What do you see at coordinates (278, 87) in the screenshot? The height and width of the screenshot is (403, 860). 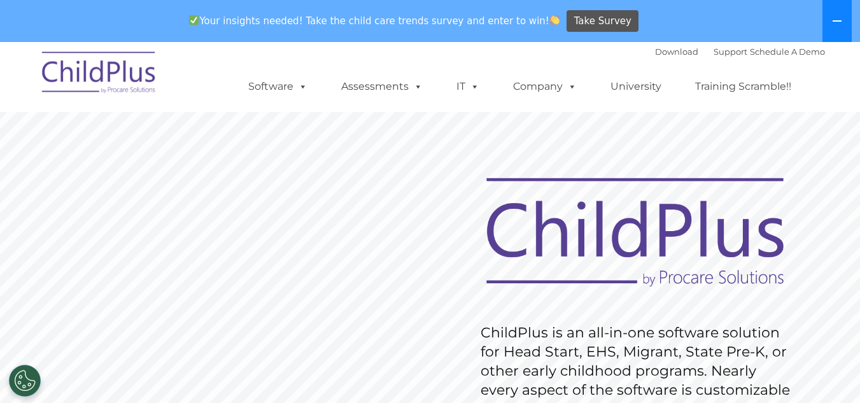 I see `a: Software` at bounding box center [278, 87].